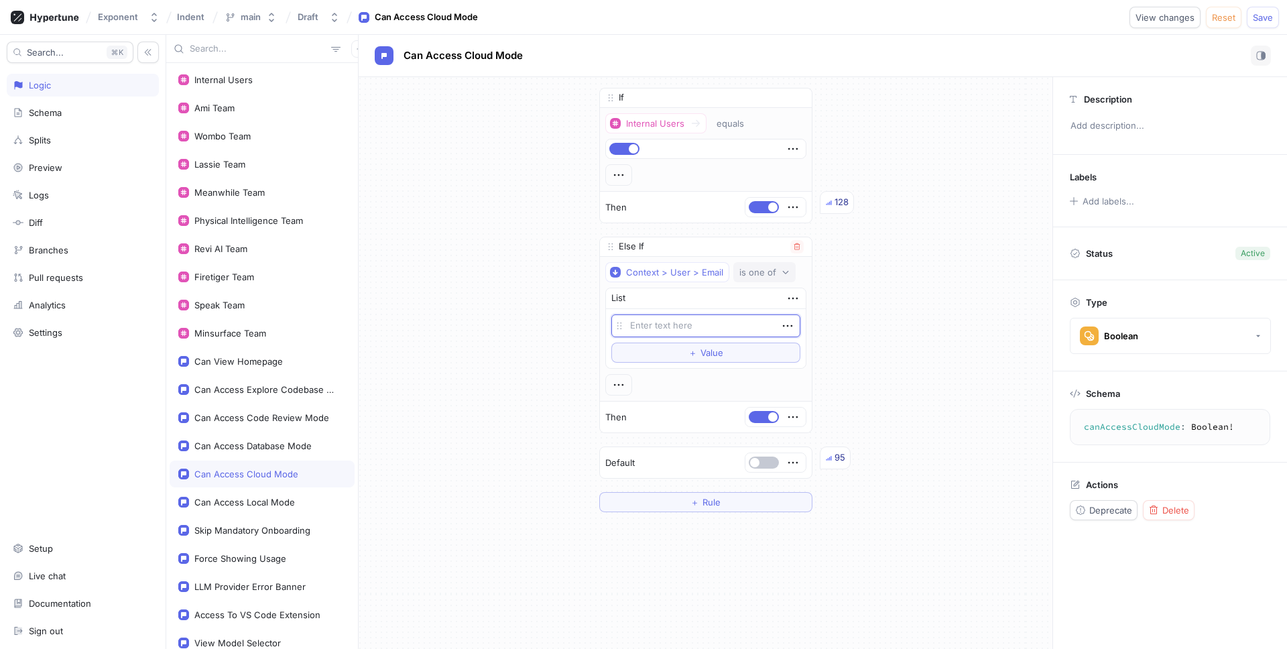 The image size is (1287, 649). Describe the element at coordinates (620, 463) in the screenshot. I see `p: Default` at that location.